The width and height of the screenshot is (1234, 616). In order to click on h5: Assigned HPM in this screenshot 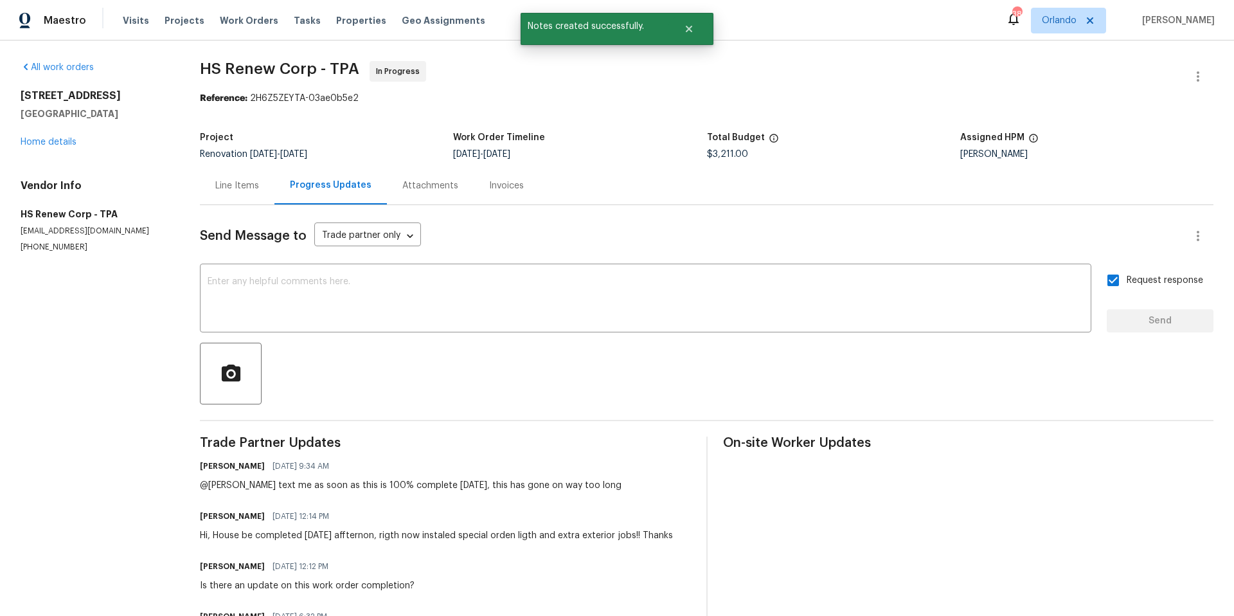, I will do `click(992, 138)`.